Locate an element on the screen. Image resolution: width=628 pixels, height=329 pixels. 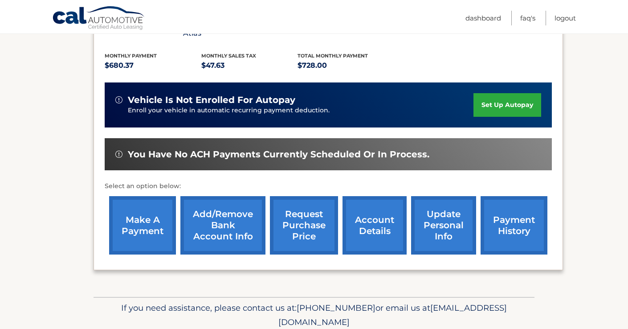
p: Enroll your vehicle in automatic recurring payment deduction. is located at coordinates (301, 110).